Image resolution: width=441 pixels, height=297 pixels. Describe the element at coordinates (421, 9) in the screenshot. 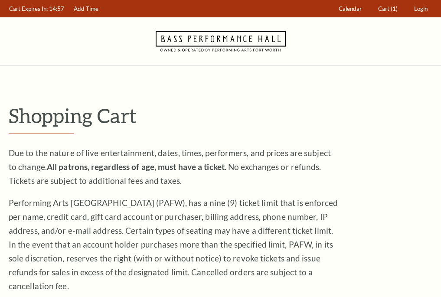

I see `span: Login` at that location.